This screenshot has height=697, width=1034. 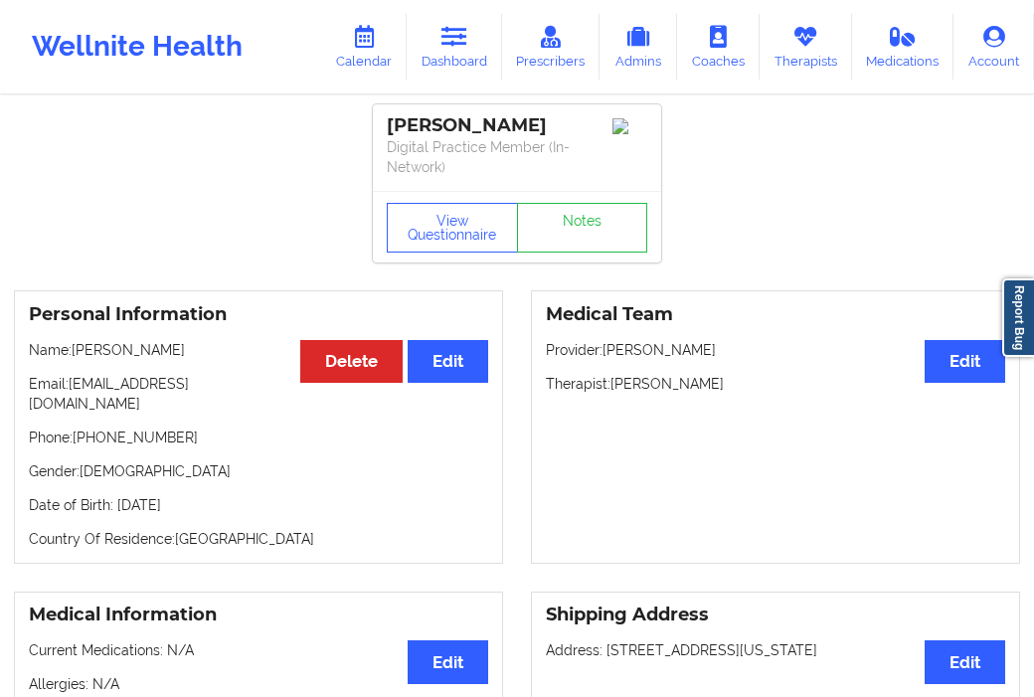 I want to click on p: Current Medications: N/A, so click(x=259, y=650).